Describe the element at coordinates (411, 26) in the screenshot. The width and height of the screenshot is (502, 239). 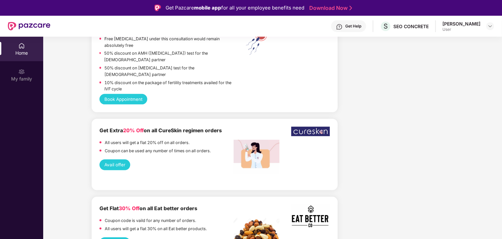
I see `div: SEO CONCRETE` at that location.